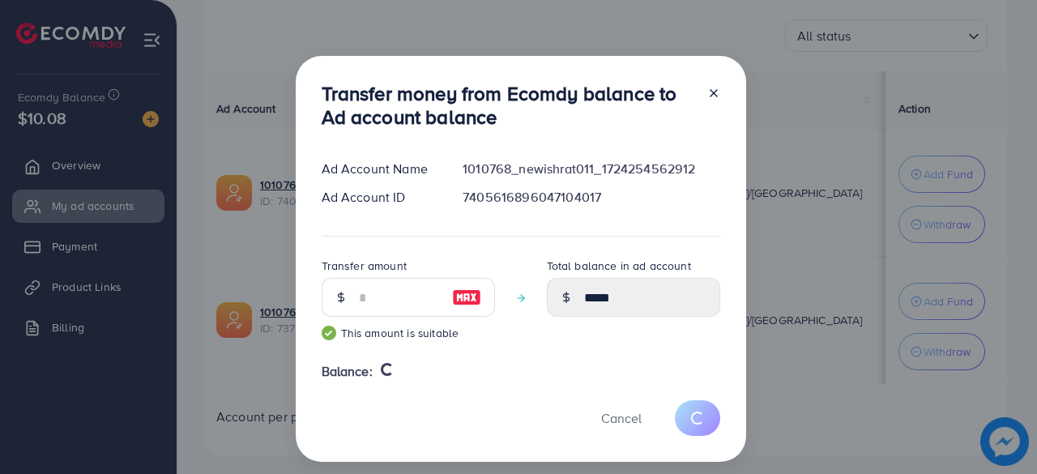 The image size is (1037, 474). Describe the element at coordinates (379, 197) in the screenshot. I see `div: Ad Account ID` at that location.